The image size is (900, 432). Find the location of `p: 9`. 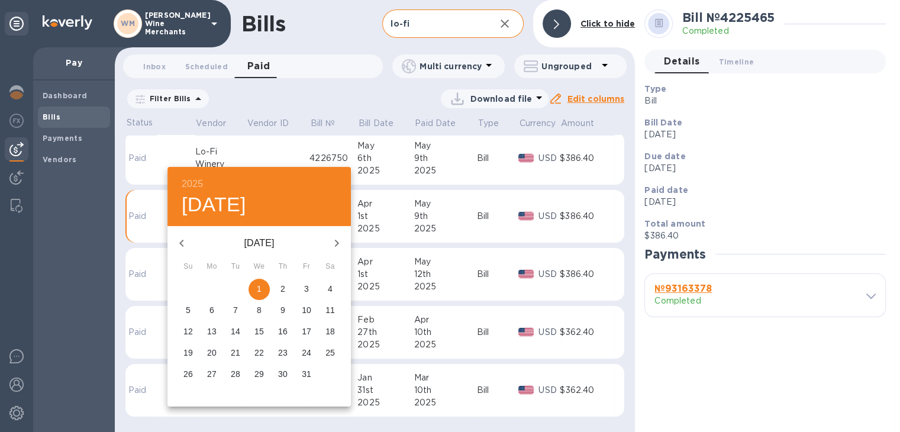

p: 9 is located at coordinates (283, 310).